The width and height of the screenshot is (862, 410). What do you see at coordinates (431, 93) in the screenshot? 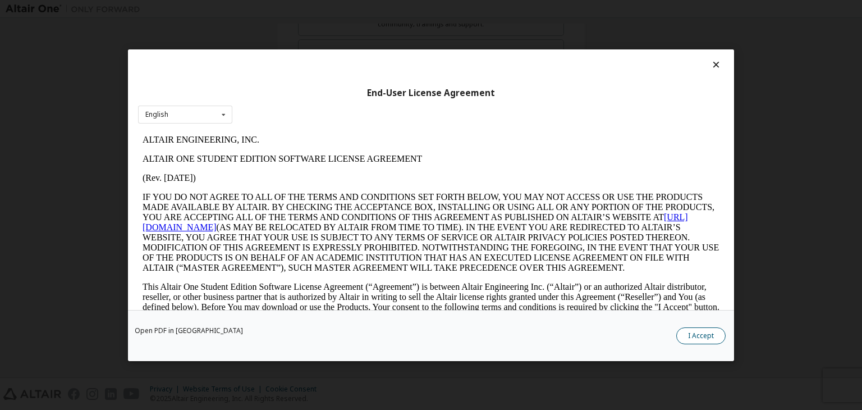
I see `div: End-User License Agreement` at bounding box center [431, 93].